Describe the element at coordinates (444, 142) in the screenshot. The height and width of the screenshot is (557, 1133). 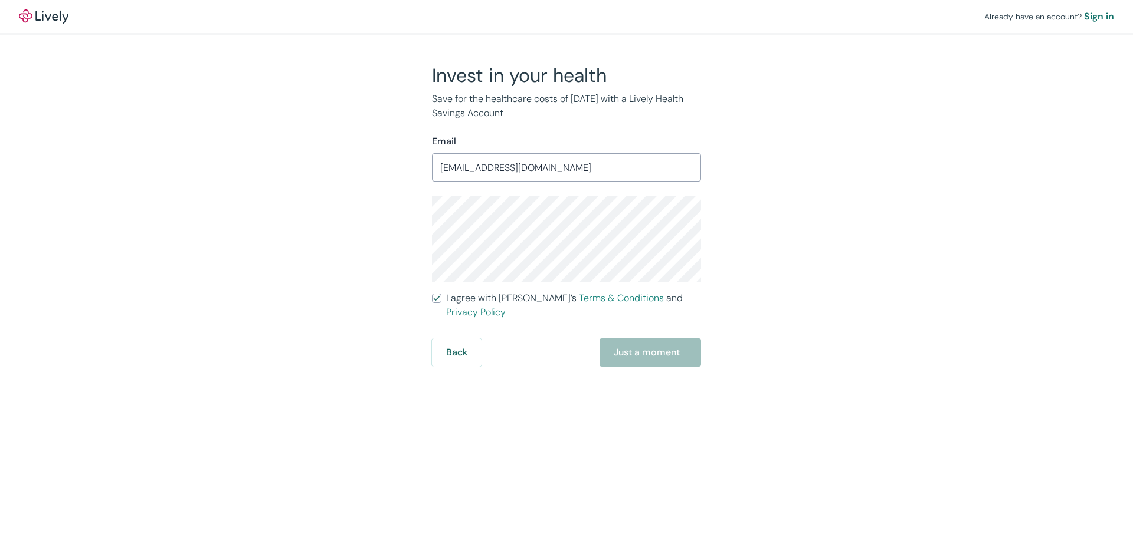
I see `label: Email` at that location.